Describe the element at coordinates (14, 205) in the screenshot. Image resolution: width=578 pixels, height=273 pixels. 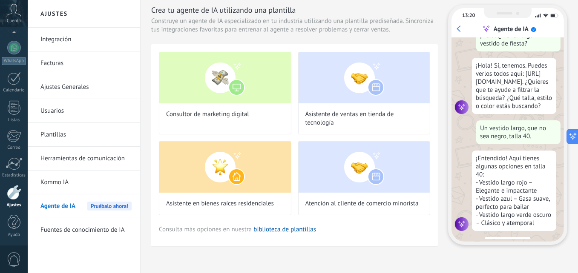
I see `div: Ajustes` at that location.